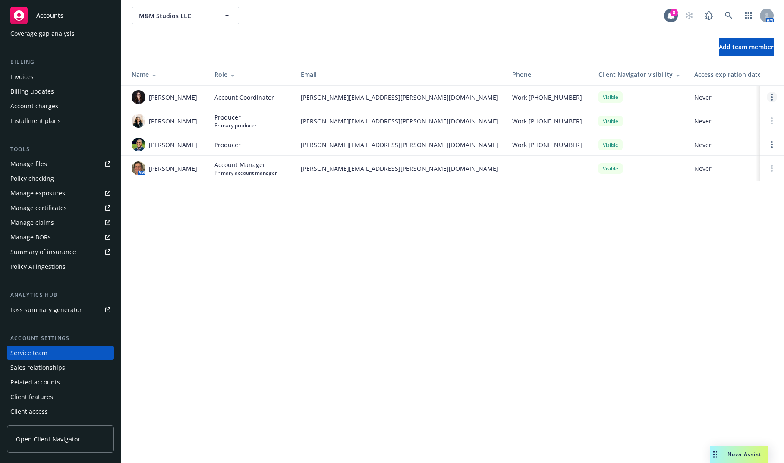 This screenshot has height=463, width=784. What do you see at coordinates (60, 77) in the screenshot?
I see `a: Invoices` at bounding box center [60, 77].